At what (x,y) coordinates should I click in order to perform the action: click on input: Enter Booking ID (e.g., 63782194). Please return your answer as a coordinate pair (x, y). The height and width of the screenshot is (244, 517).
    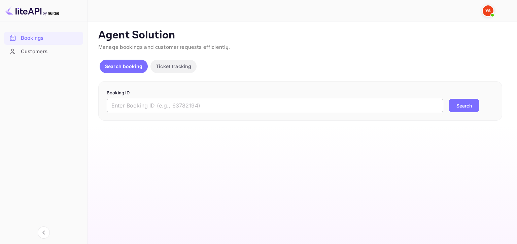
    Looking at the image, I should click on (275, 105).